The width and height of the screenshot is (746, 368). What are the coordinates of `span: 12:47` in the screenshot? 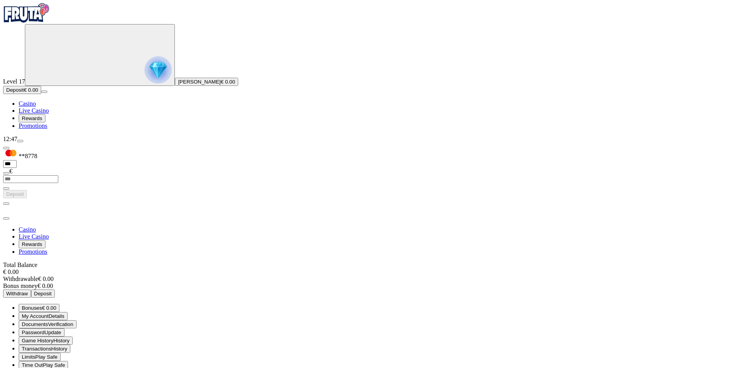 It's located at (10, 139).